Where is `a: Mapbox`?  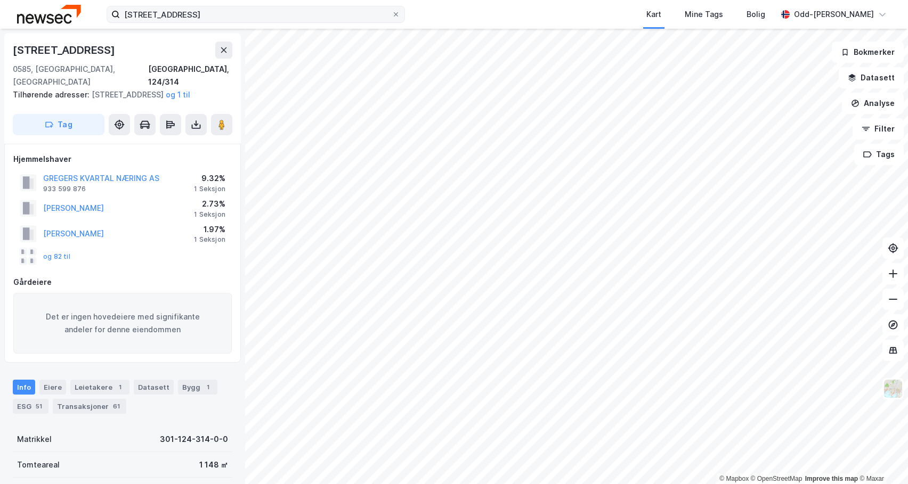
a: Mapbox is located at coordinates (733, 479).